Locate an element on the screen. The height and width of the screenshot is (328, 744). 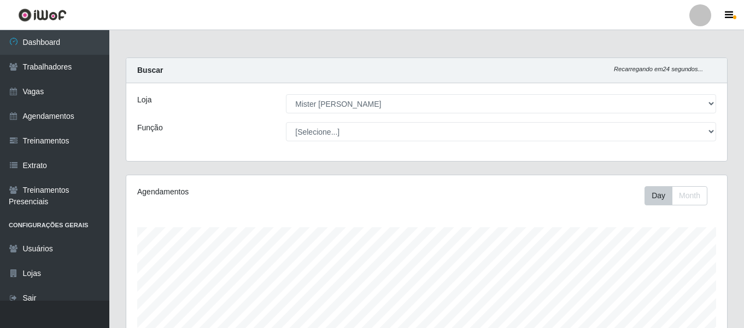
div: Agendamentos is located at coordinates (253, 191).